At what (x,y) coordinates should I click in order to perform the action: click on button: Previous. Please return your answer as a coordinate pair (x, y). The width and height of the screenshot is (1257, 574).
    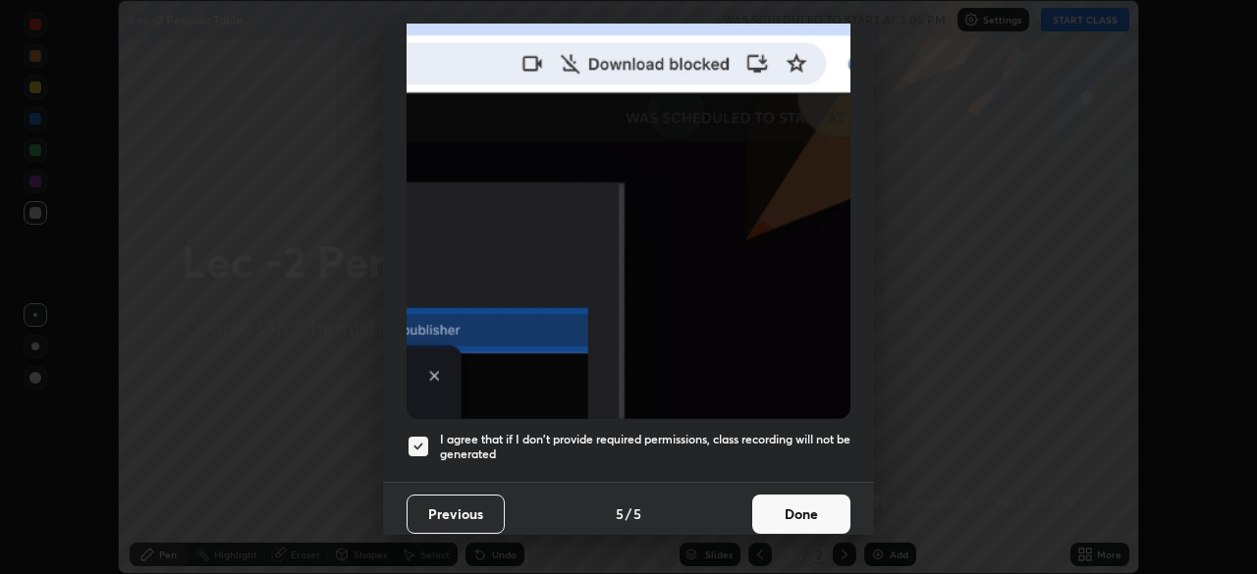
    Looking at the image, I should click on (456, 514).